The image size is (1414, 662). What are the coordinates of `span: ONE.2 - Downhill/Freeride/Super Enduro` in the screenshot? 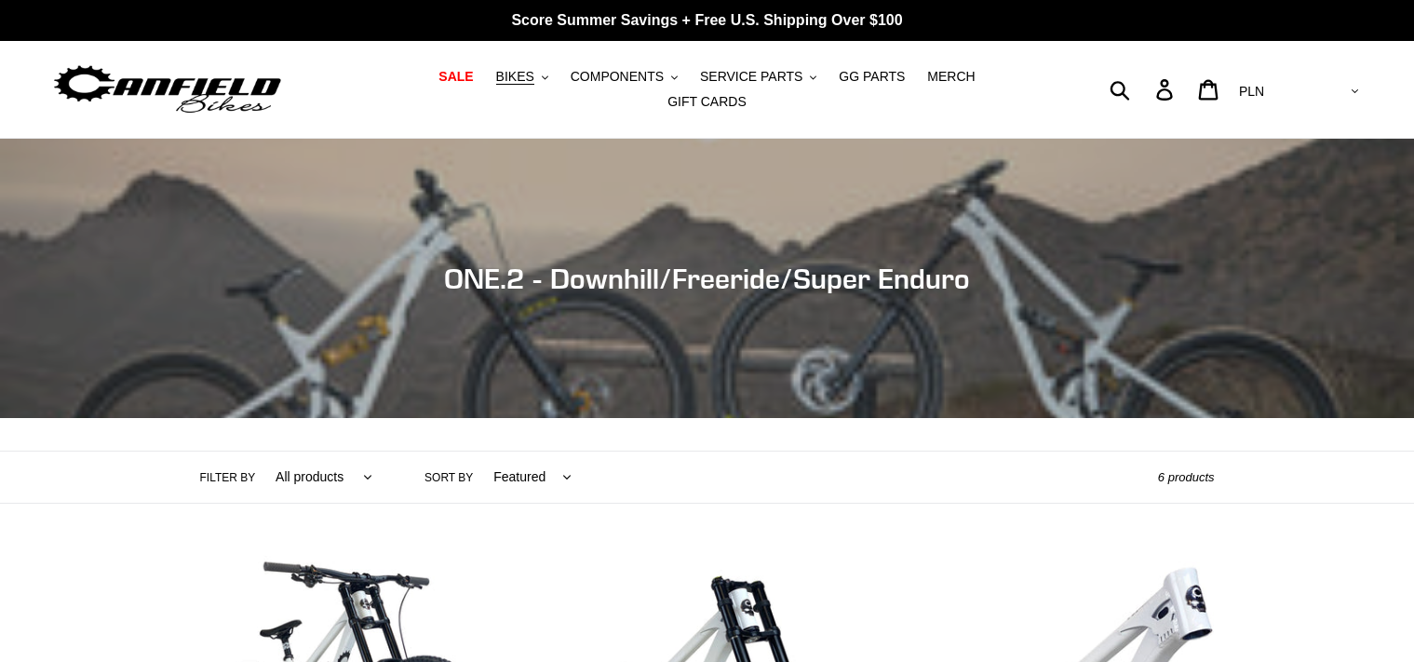 It's located at (707, 278).